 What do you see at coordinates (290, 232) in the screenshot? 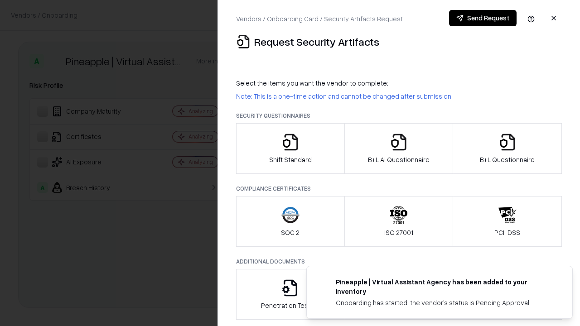
I see `p: SOC 2` at bounding box center [290, 232].